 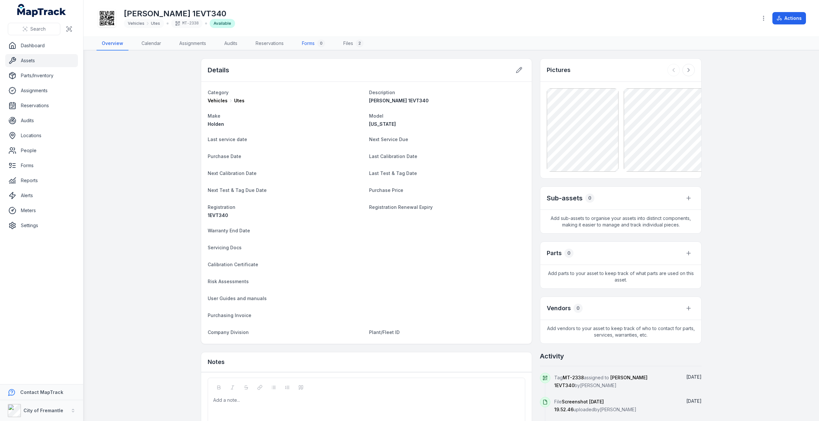 What do you see at coordinates (229, 231) in the screenshot?
I see `span: Warranty End Date` at bounding box center [229, 231].